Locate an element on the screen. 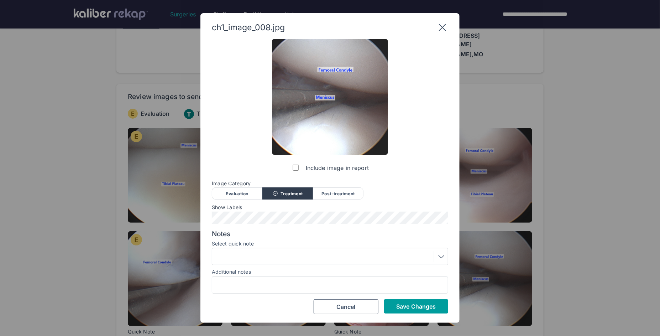 The height and width of the screenshot is (336, 660). span: Show Labels is located at coordinates (330, 207).